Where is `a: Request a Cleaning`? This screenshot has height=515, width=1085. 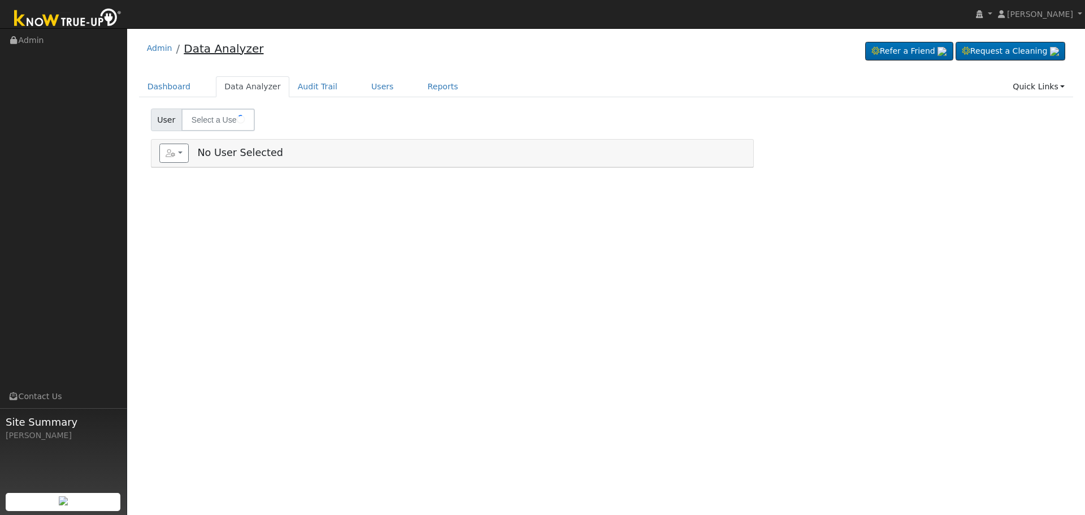 a: Request a Cleaning is located at coordinates (1010, 51).